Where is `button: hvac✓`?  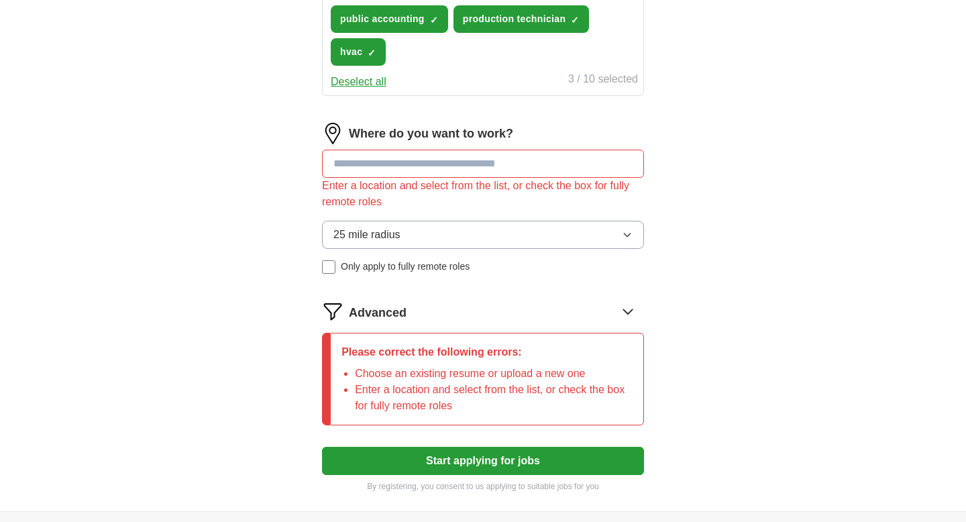
button: hvac✓ is located at coordinates (358, 52).